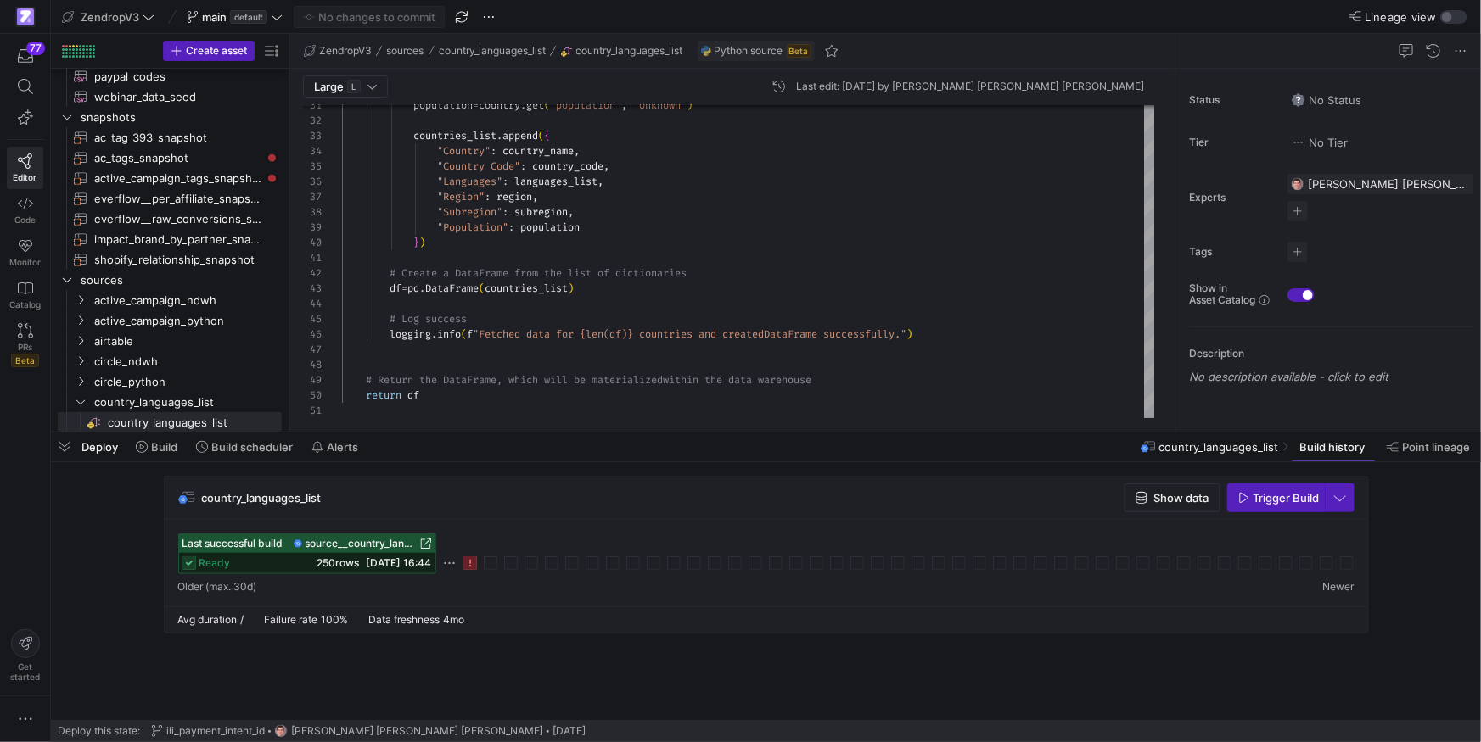 The image size is (1481, 742). I want to click on span: Deploy, so click(99, 447).